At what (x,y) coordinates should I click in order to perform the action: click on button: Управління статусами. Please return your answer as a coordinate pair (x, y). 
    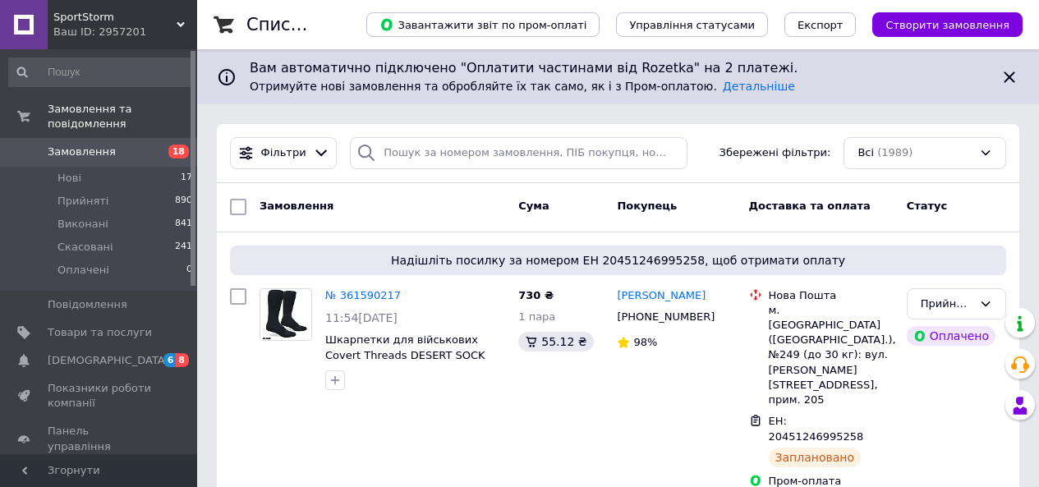
    Looking at the image, I should click on (692, 25).